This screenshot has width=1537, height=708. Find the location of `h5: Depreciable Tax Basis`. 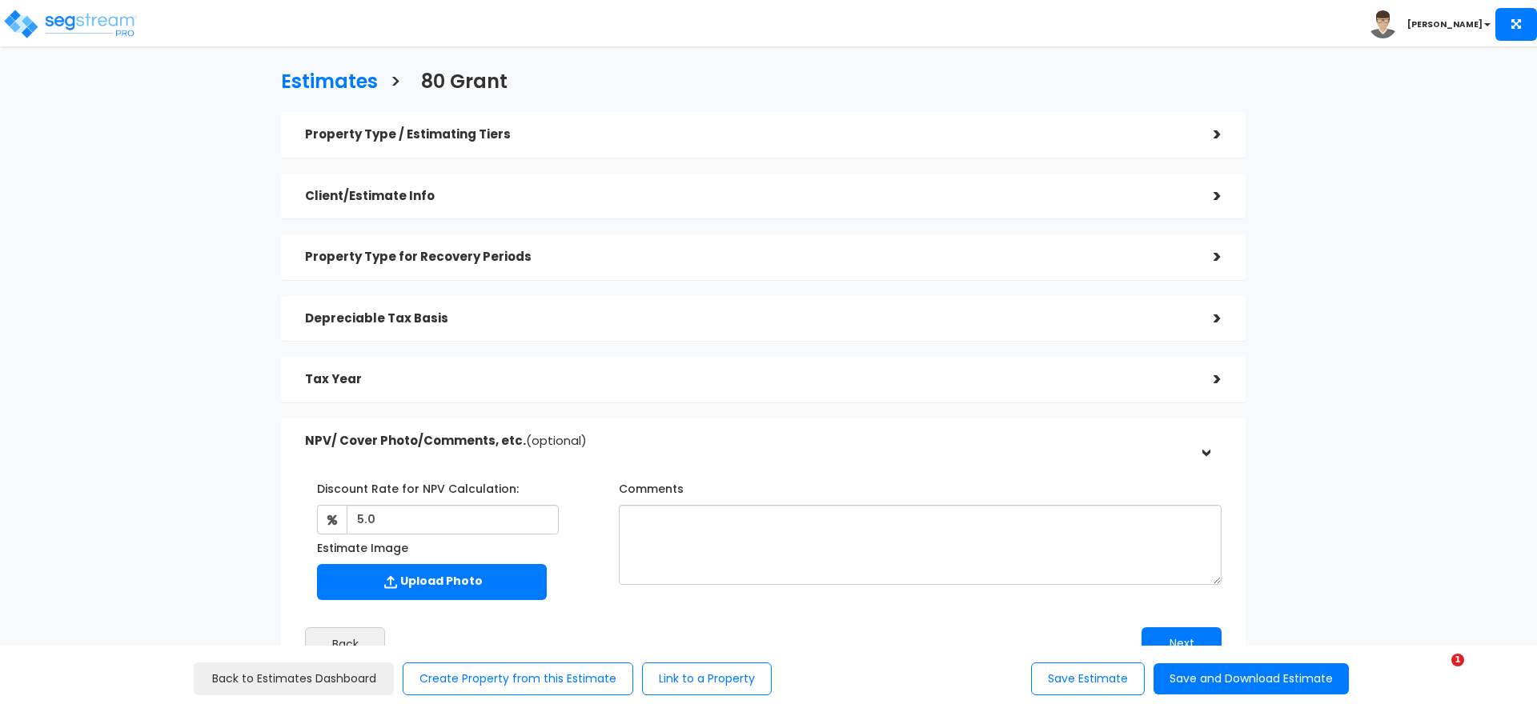

h5: Depreciable Tax Basis is located at coordinates (747, 319).